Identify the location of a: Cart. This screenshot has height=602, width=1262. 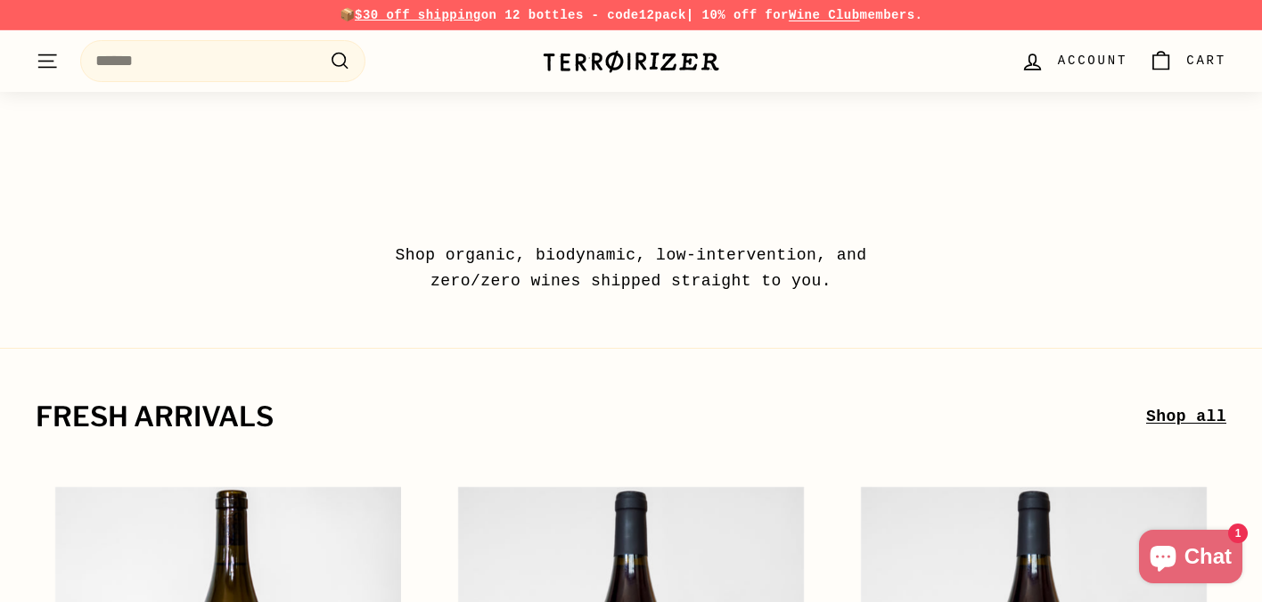
(1188, 61).